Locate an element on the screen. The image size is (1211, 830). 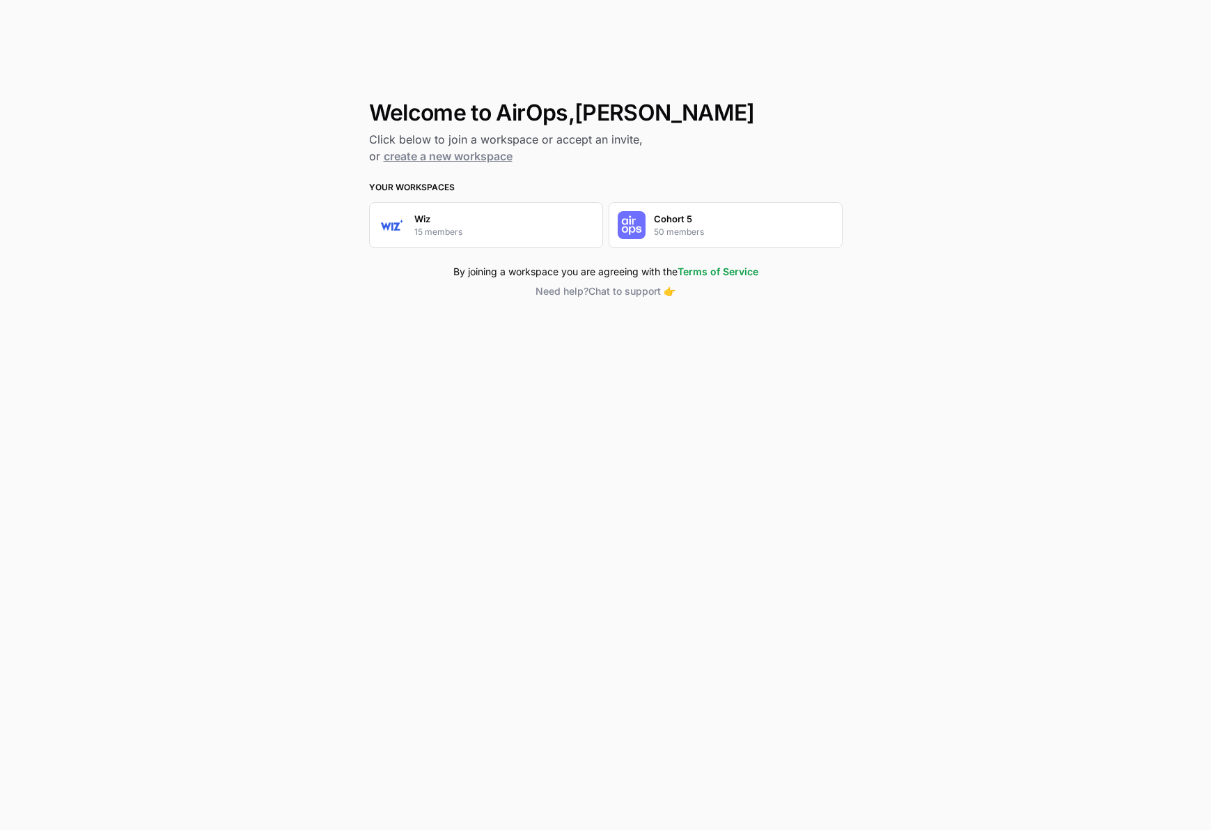
p: 15 members is located at coordinates (438, 232).